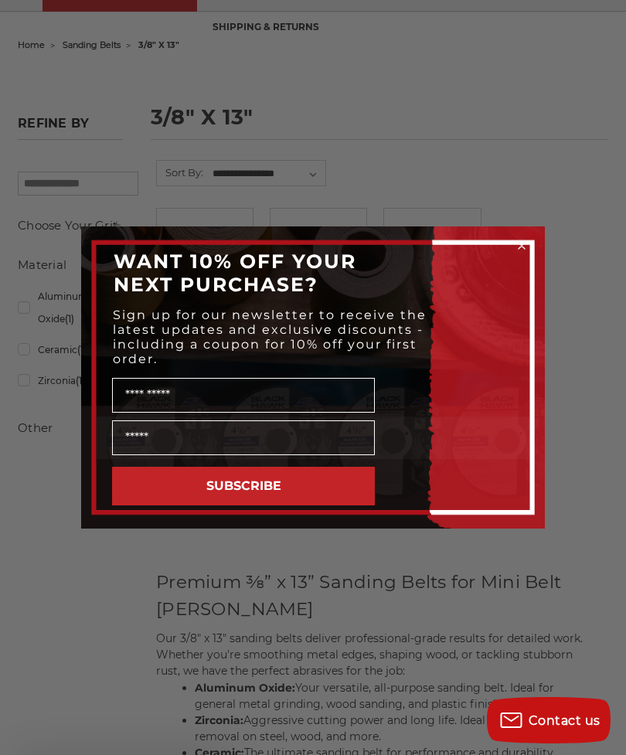  Describe the element at coordinates (564, 720) in the screenshot. I see `span: Contact us` at that location.